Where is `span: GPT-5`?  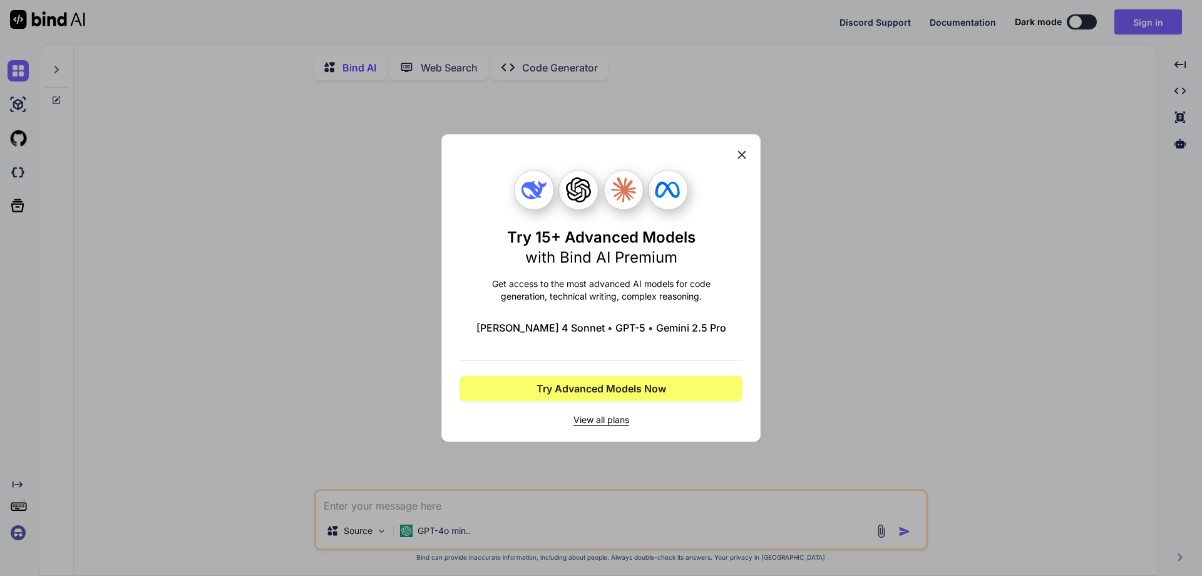 span: GPT-5 is located at coordinates (631, 328).